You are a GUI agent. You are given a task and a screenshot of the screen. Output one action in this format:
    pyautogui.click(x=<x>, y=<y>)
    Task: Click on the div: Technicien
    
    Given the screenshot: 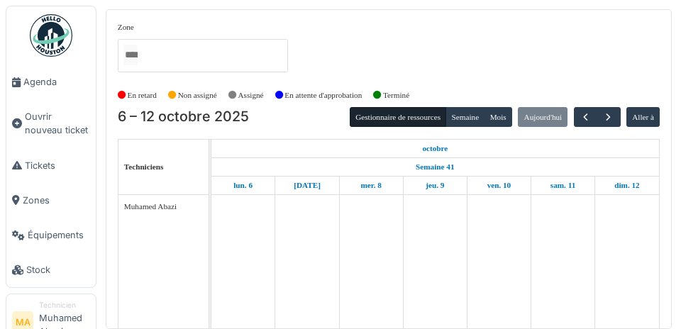 What is the action you would take?
    pyautogui.click(x=65, y=305)
    